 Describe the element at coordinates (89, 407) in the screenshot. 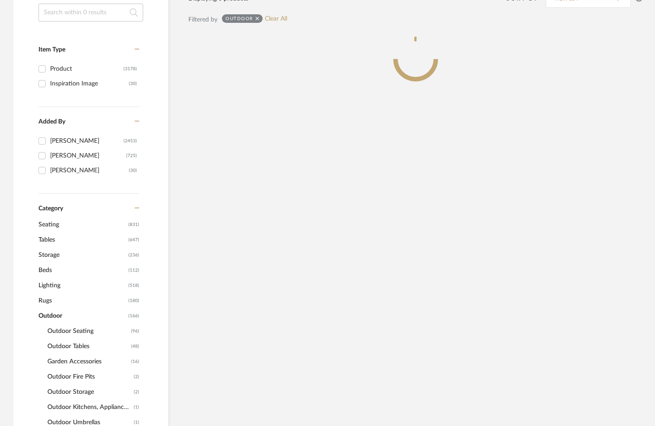

I see `span: Outdoor Kitchens, Appliances & Grills` at that location.